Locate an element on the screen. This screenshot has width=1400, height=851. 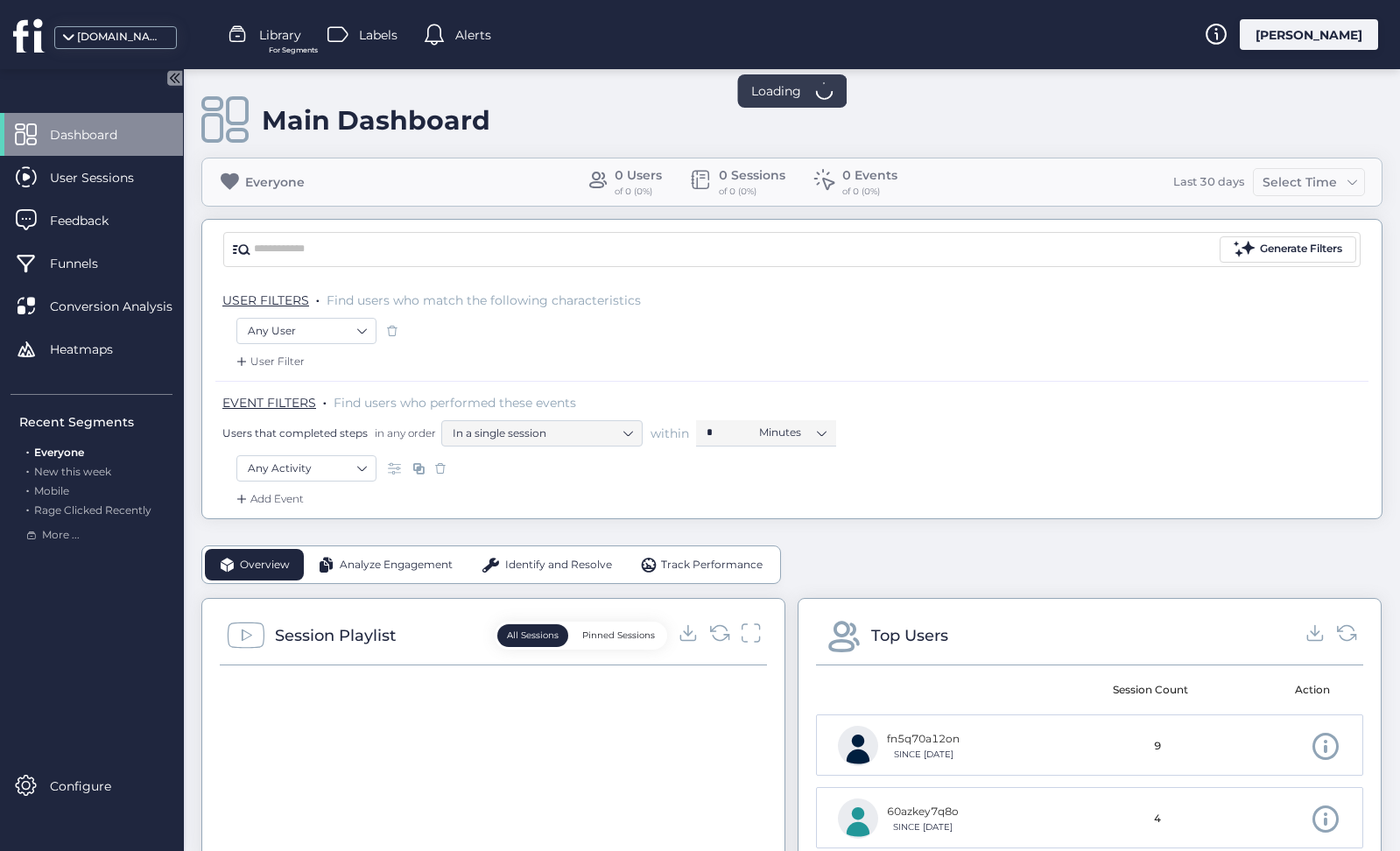
div: User Filter is located at coordinates (269, 362).